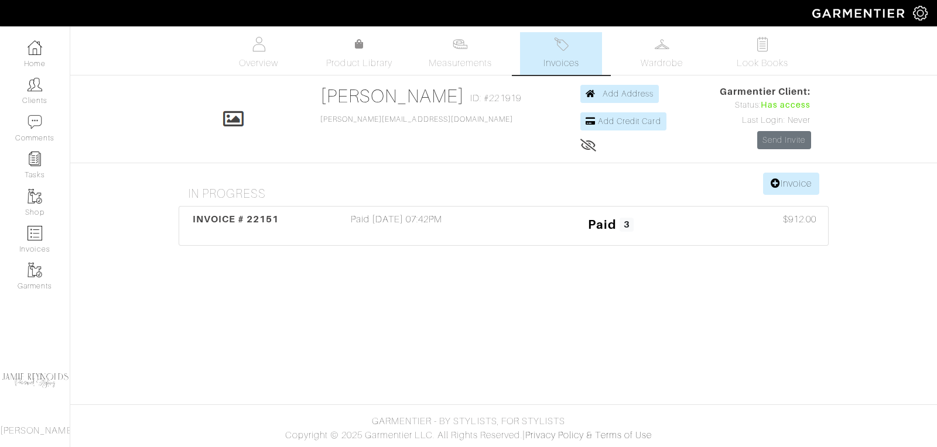  What do you see at coordinates (258, 44) in the screenshot?
I see `img: basicinfo-40fd8af6dae0f16599ec9e87c0ef1c0a1fdea2edbe929e3d69a839185d80c458.svg` at bounding box center [258, 44].